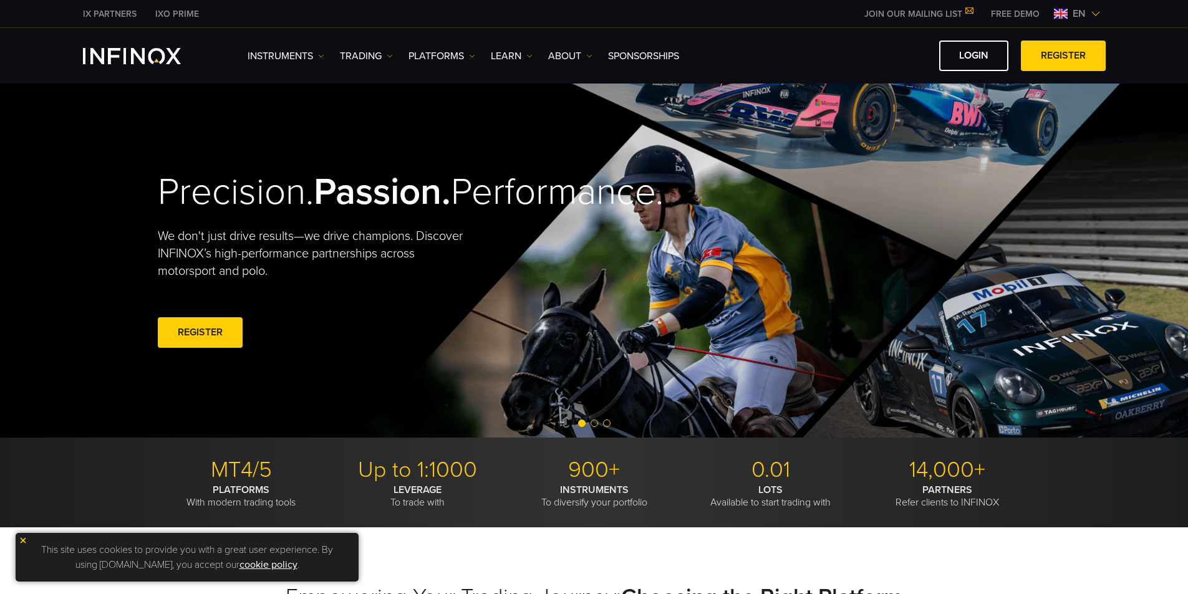 Image resolution: width=1188 pixels, height=594 pixels. What do you see at coordinates (918, 14) in the screenshot?
I see `a: JOIN OUR MAILING LIST` at bounding box center [918, 14].